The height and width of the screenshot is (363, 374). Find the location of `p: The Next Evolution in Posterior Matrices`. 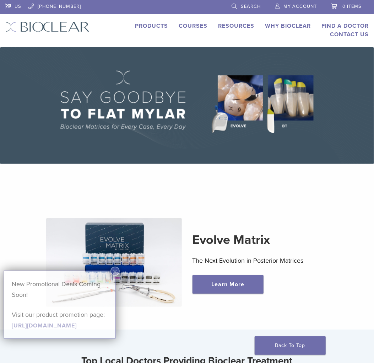

p: The Next Evolution in Posterior Matrices is located at coordinates (260, 260).